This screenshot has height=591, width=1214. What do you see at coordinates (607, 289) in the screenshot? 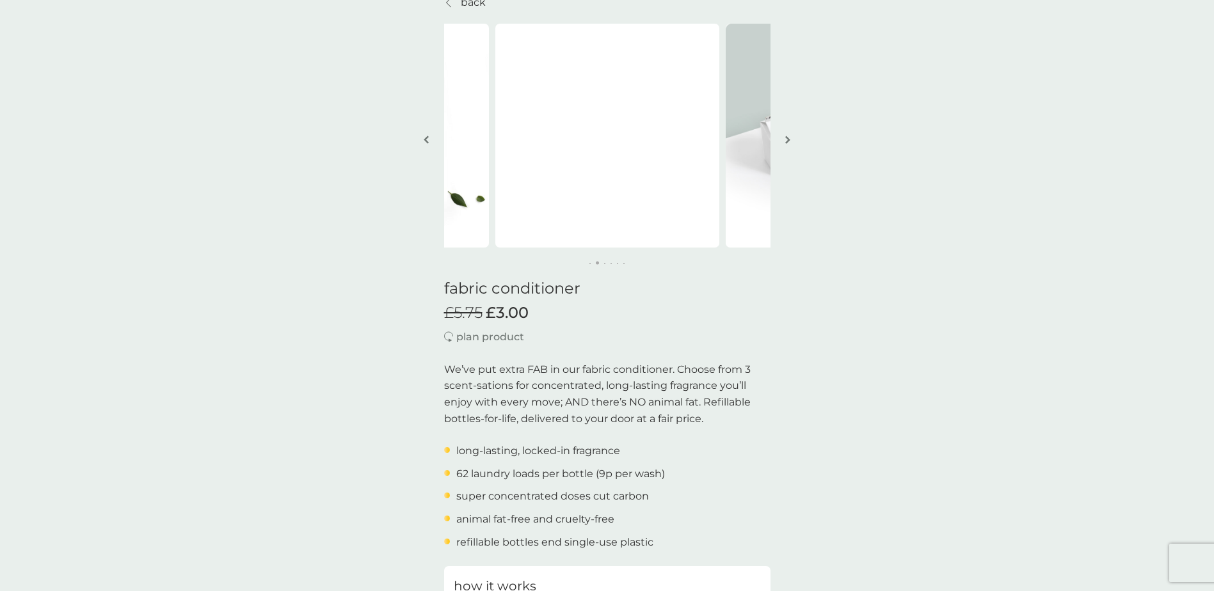
I see `h1: fabric conditioner` at bounding box center [607, 289].